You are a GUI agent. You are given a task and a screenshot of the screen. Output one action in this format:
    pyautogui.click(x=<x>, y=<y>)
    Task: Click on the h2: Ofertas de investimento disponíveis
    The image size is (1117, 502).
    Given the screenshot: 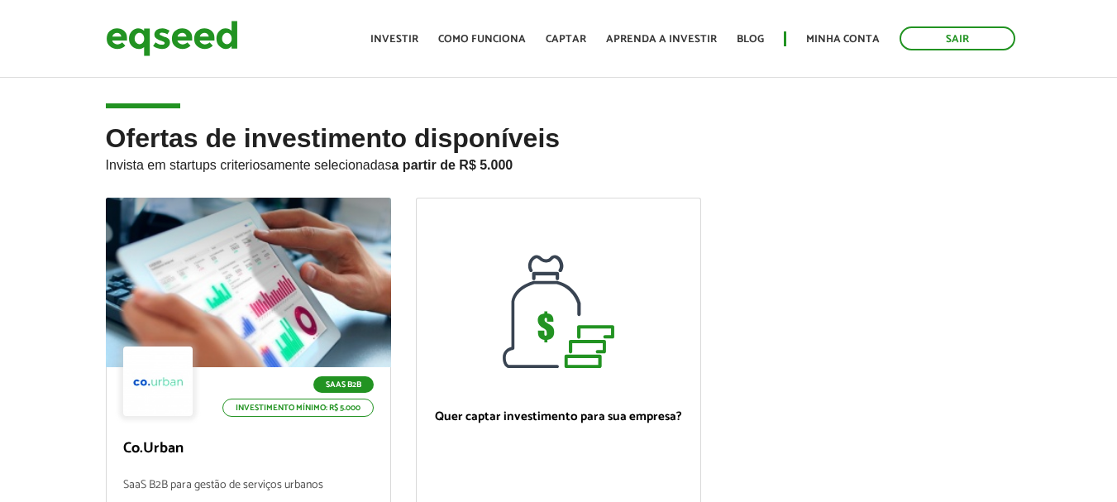 What is the action you would take?
    pyautogui.click(x=559, y=160)
    